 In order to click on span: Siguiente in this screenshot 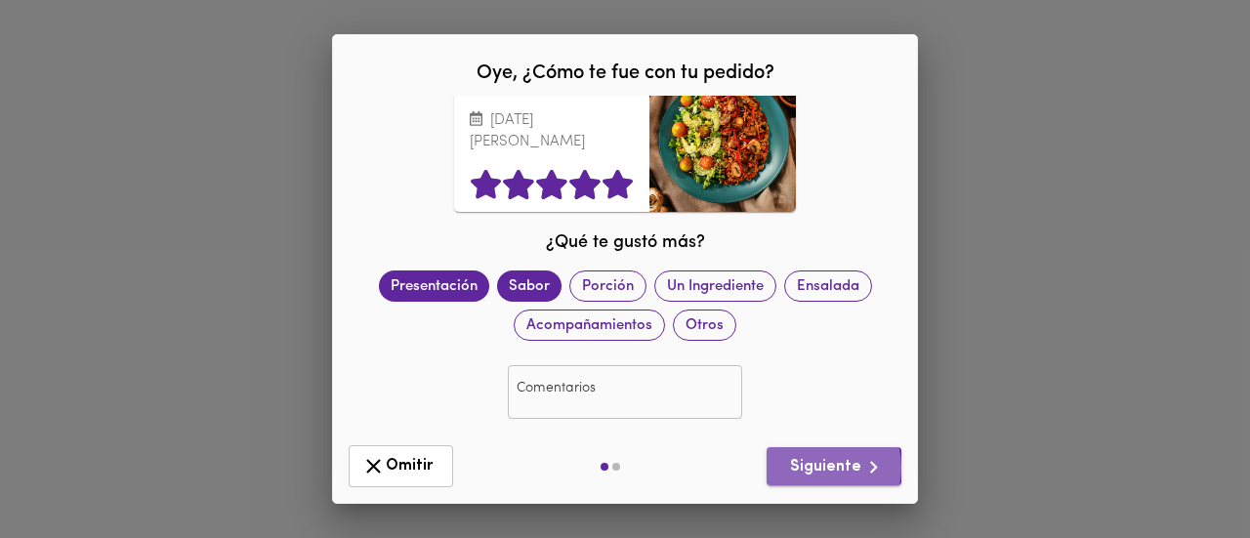, I will do `click(834, 467)`.